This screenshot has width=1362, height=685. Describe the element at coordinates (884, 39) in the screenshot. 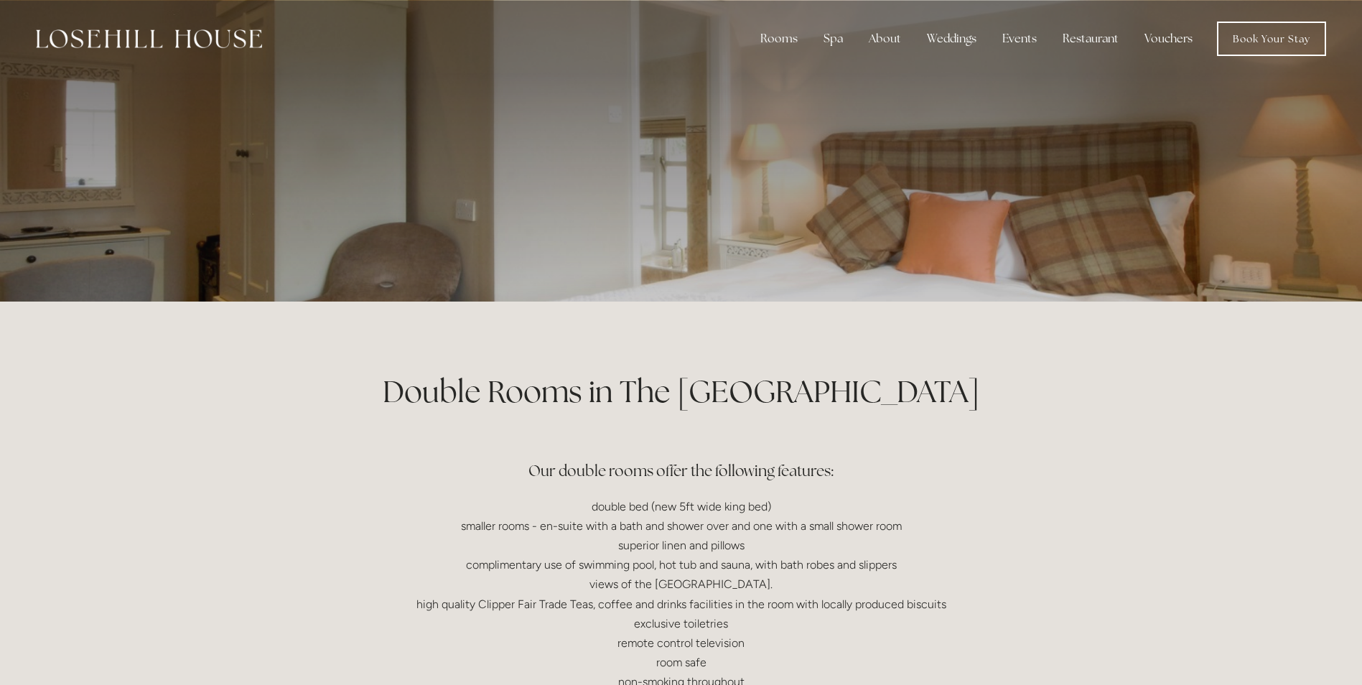

I see `div: About` at that location.